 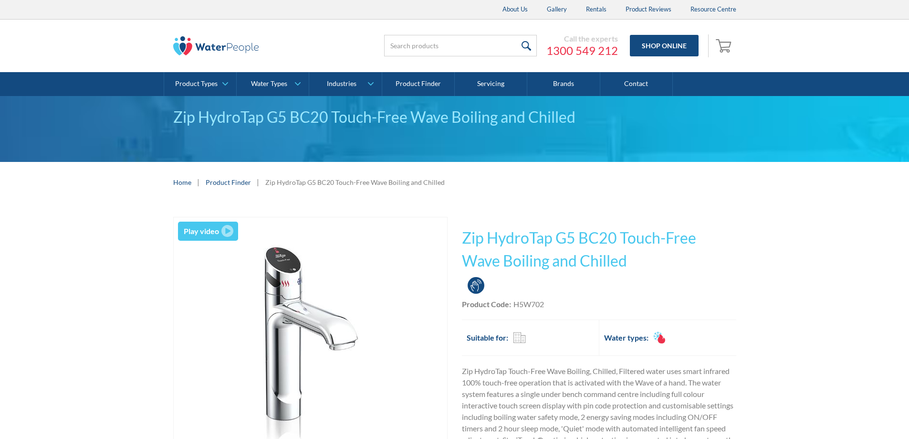 I want to click on img: shopping cart, so click(x=725, y=45).